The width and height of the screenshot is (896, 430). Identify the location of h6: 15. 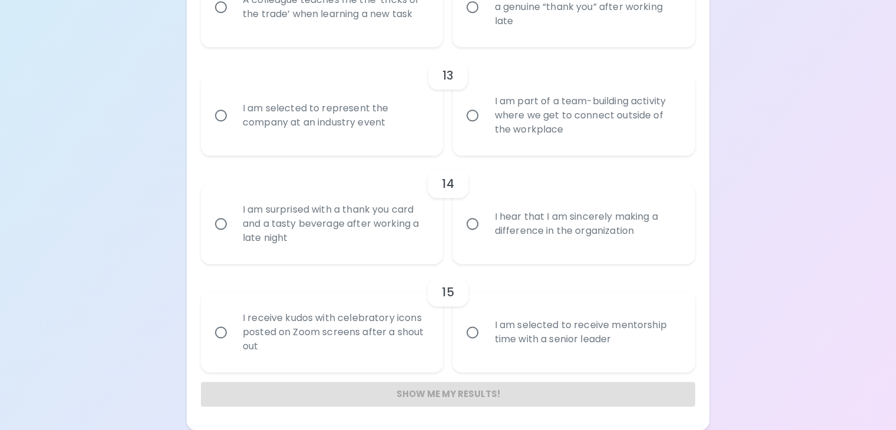
(448, 292).